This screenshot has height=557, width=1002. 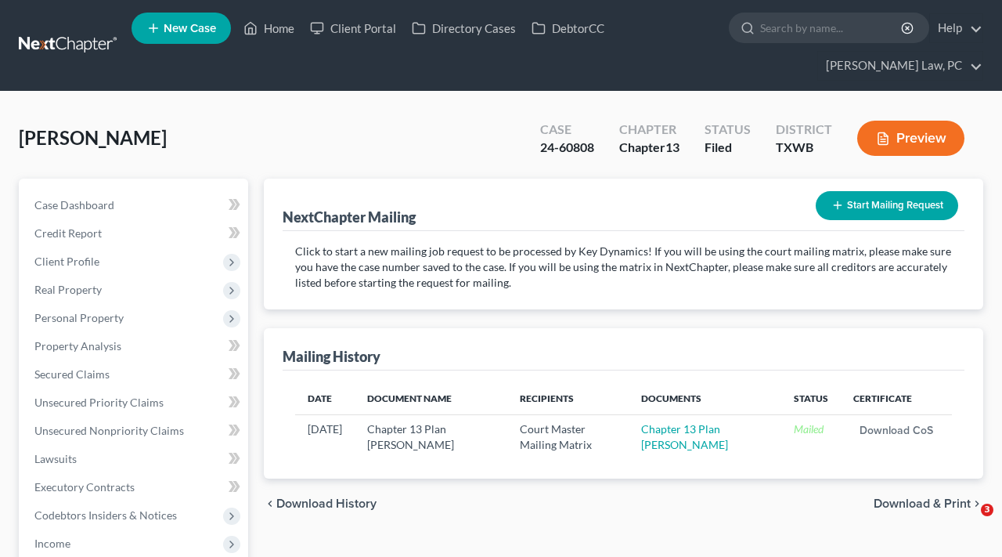 What do you see at coordinates (567, 147) in the screenshot?
I see `div: 24-60808` at bounding box center [567, 147].